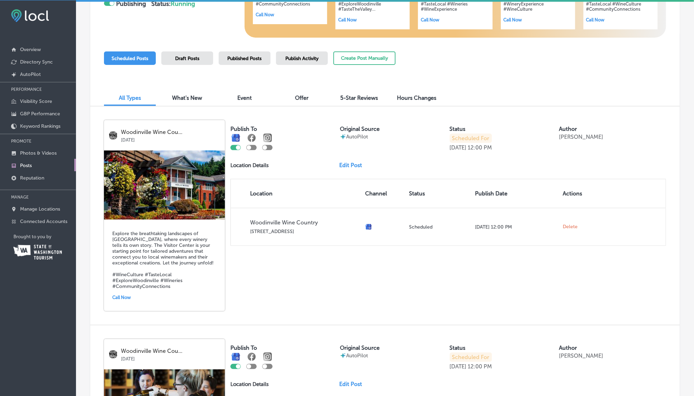 The height and width of the screenshot is (396, 694). I want to click on p: Woodinville Wine Country, so click(305, 223).